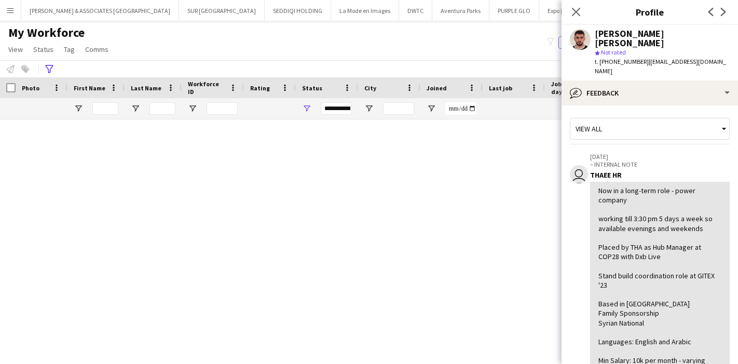 The image size is (738, 364). Describe the element at coordinates (514, 10) in the screenshot. I see `button: PURPLE GLO` at that location.